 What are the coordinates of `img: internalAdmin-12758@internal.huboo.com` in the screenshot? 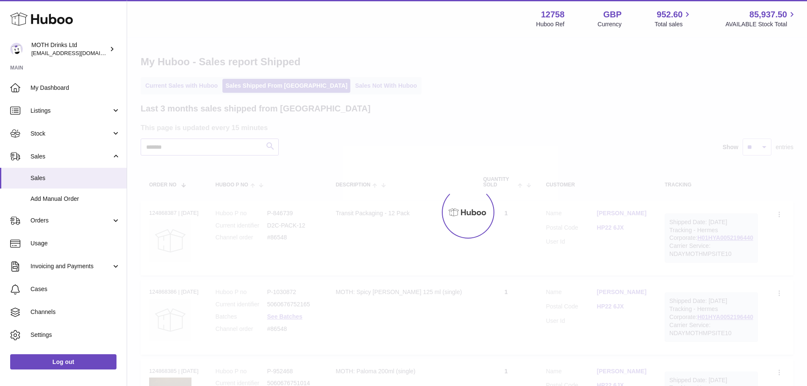 It's located at (17, 49).